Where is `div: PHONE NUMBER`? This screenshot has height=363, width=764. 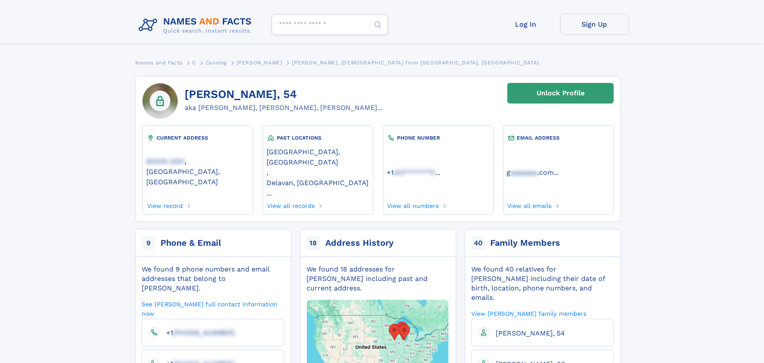 div: PHONE NUMBER is located at coordinates (438, 138).